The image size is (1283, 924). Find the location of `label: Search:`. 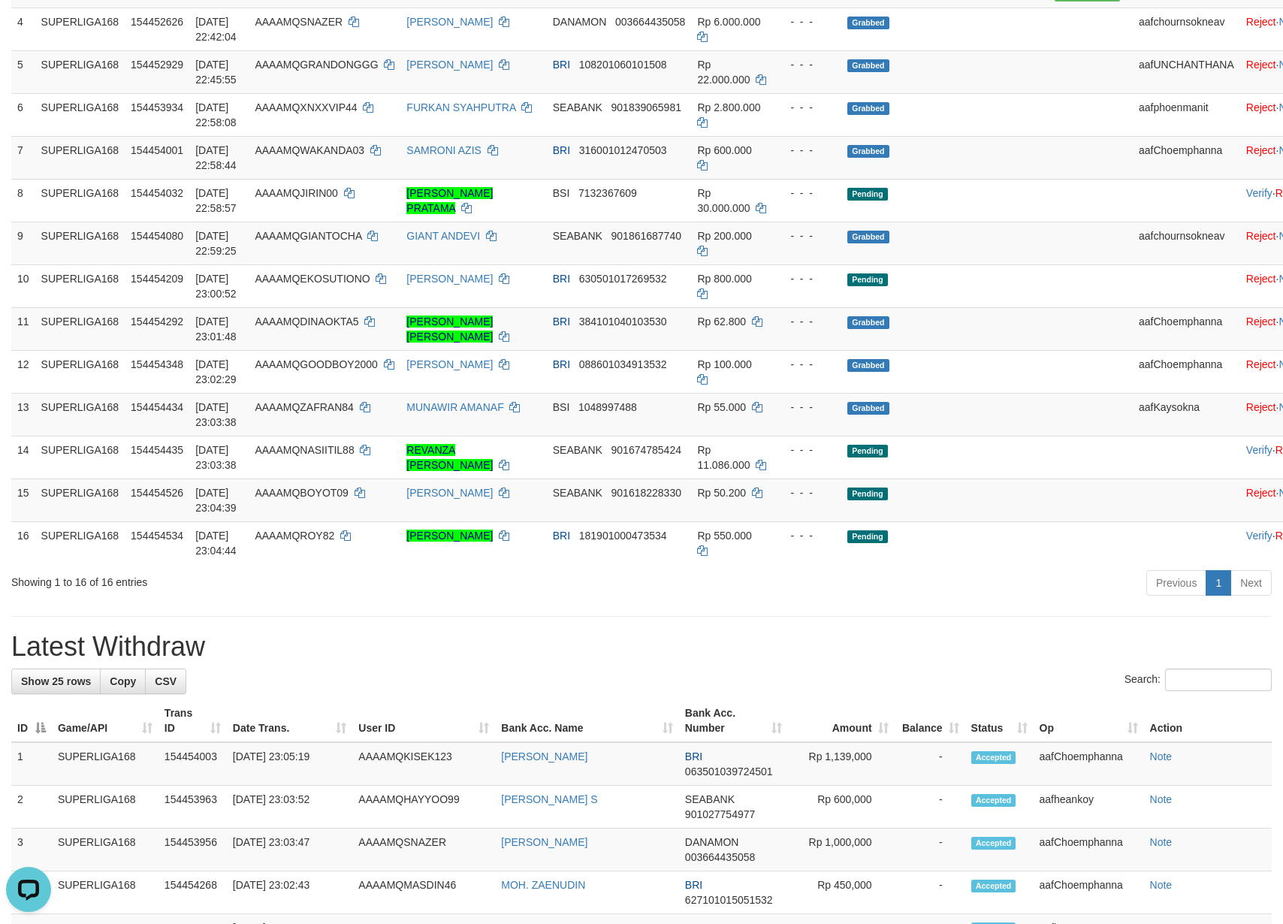

label: Search: is located at coordinates (1198, 680).